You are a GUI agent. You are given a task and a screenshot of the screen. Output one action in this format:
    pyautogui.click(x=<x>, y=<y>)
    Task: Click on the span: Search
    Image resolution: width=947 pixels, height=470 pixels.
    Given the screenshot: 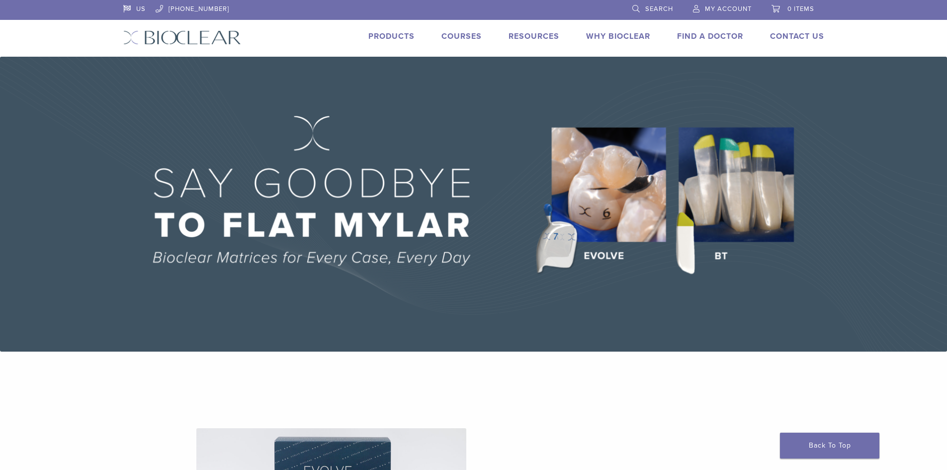 What is the action you would take?
    pyautogui.click(x=659, y=9)
    